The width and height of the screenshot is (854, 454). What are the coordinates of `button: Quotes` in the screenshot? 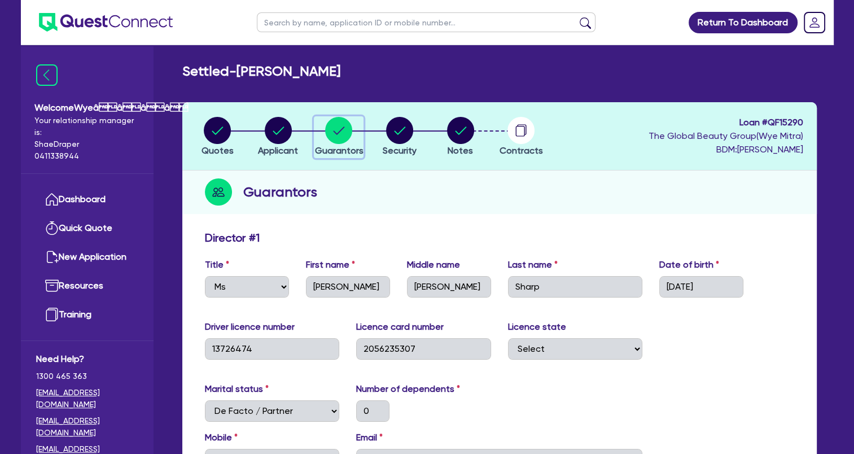 It's located at (217, 137).